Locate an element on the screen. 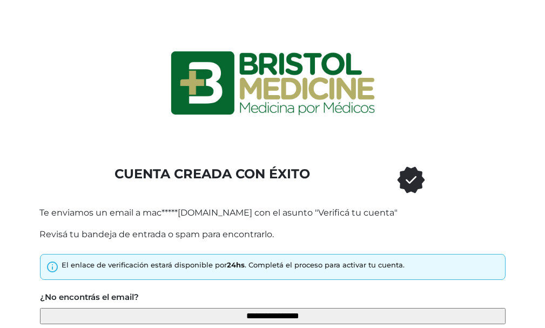 The width and height of the screenshot is (545, 328). label: ¿No encontrás el email? is located at coordinates (89, 297).